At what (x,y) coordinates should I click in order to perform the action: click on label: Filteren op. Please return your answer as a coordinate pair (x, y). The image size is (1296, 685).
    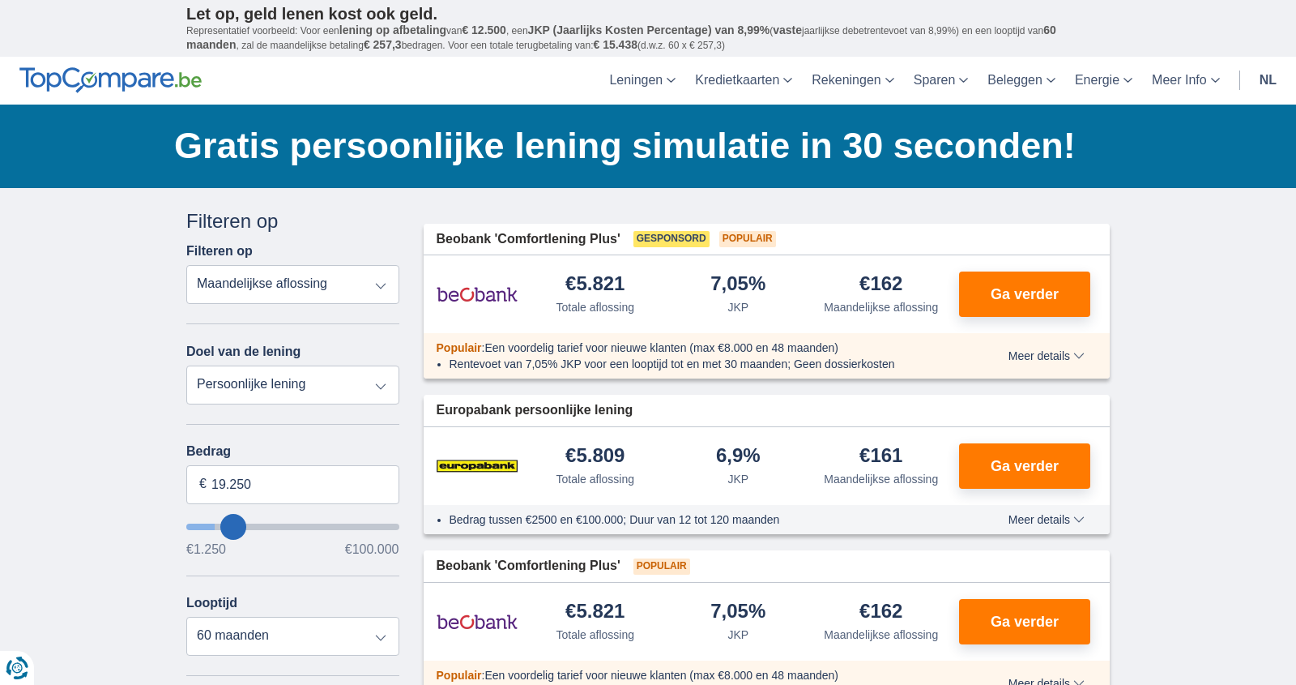
    Looking at the image, I should click on (220, 251).